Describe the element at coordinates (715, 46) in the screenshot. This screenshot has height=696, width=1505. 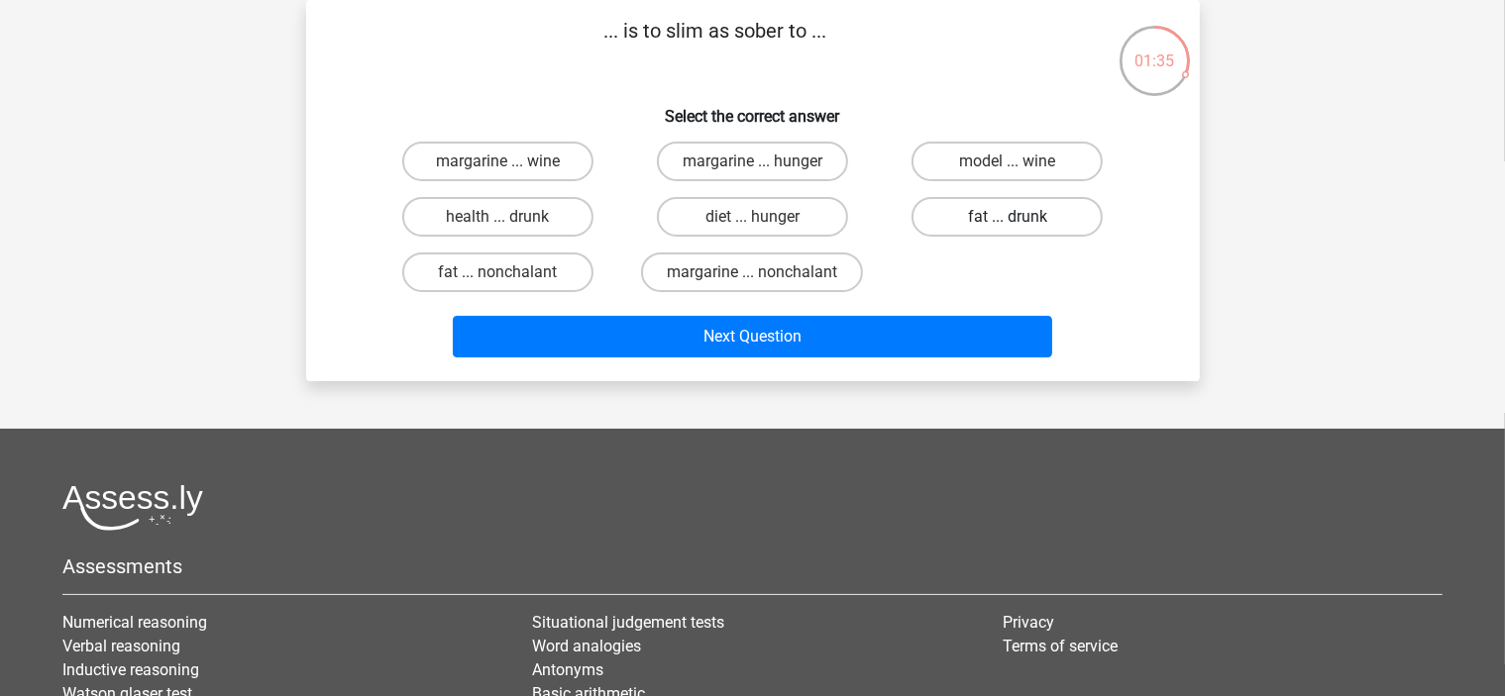
I see `p: ... is to slim as sober to ...` at that location.